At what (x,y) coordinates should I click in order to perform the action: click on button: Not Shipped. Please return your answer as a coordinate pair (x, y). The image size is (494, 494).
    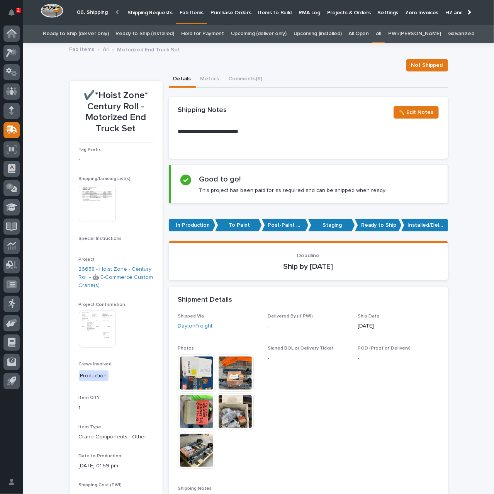
    Looking at the image, I should click on (427, 65).